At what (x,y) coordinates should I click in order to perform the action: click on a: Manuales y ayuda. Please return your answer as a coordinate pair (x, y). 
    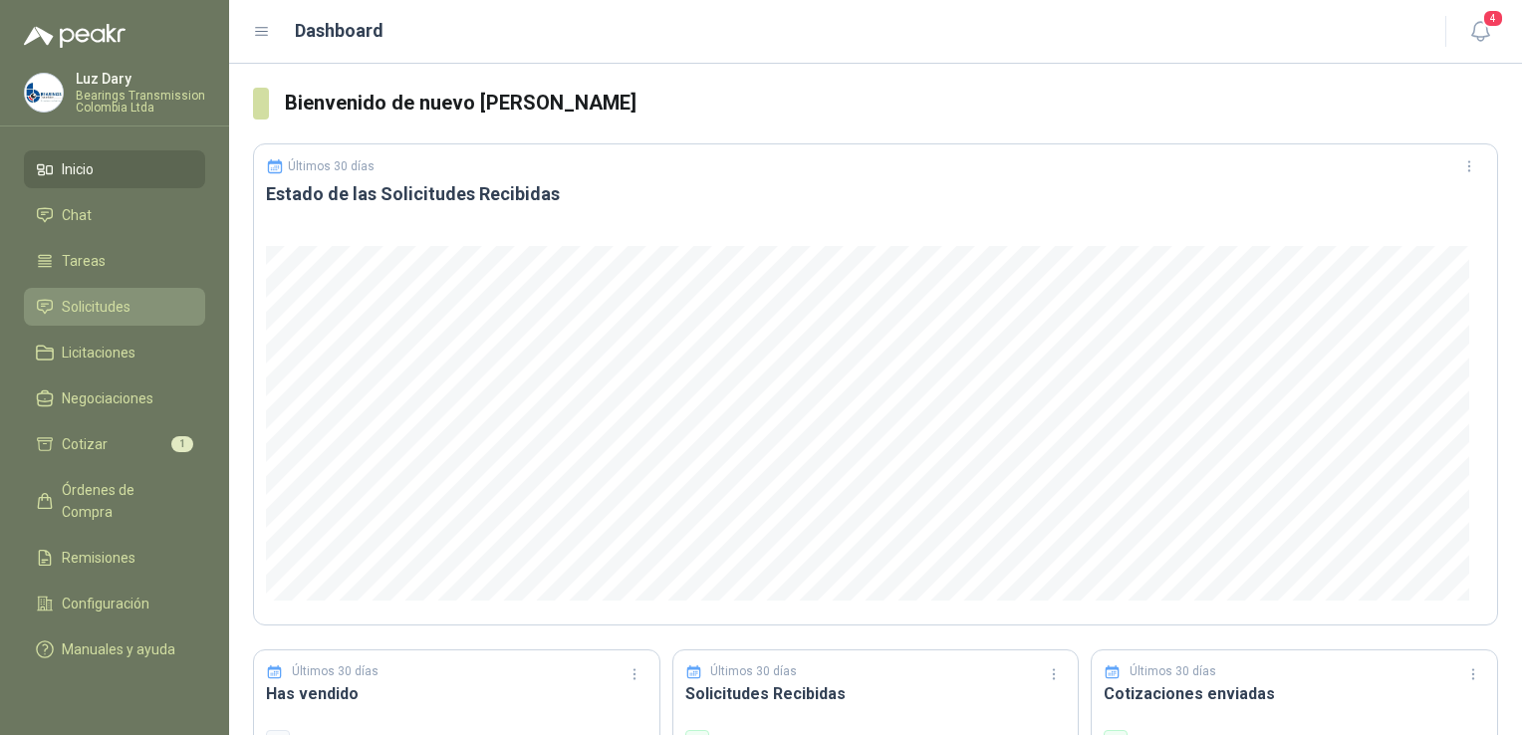
    Looking at the image, I should click on (115, 650).